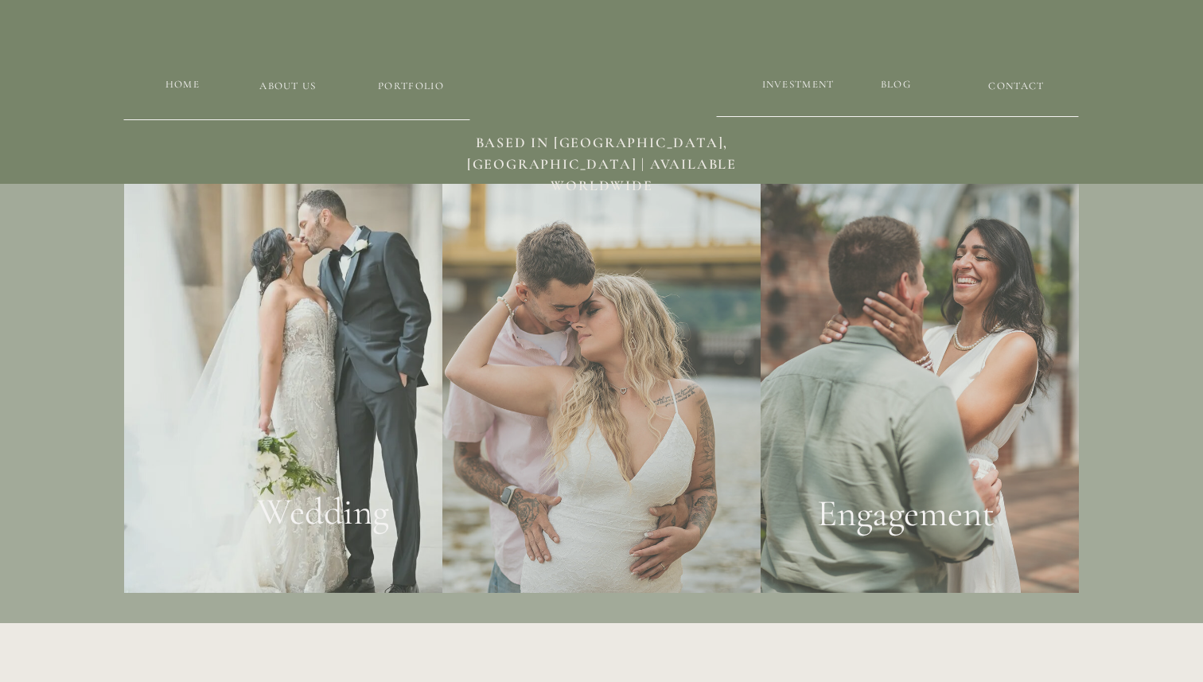 The height and width of the screenshot is (682, 1203). Describe the element at coordinates (411, 86) in the screenshot. I see `h3: Portfolio` at that location.